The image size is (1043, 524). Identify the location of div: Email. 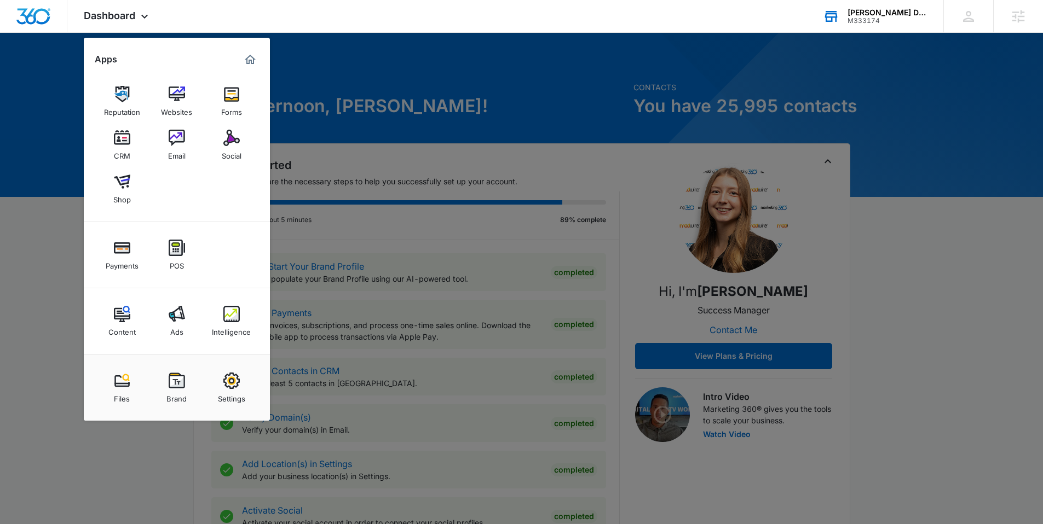
(177, 153).